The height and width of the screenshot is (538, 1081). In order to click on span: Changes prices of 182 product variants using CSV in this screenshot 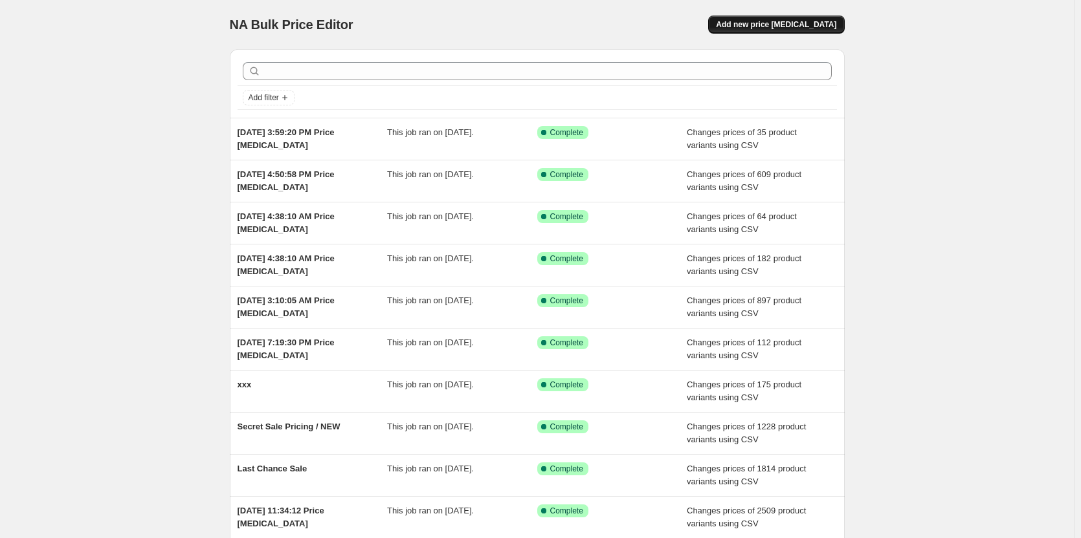, I will do `click(744, 265)`.